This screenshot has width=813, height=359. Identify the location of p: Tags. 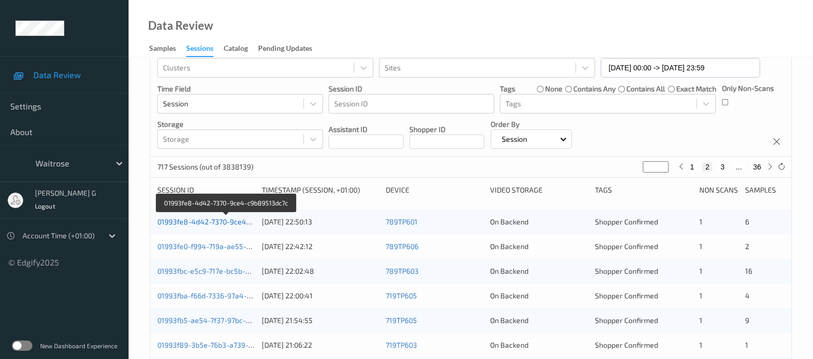
(507, 89).